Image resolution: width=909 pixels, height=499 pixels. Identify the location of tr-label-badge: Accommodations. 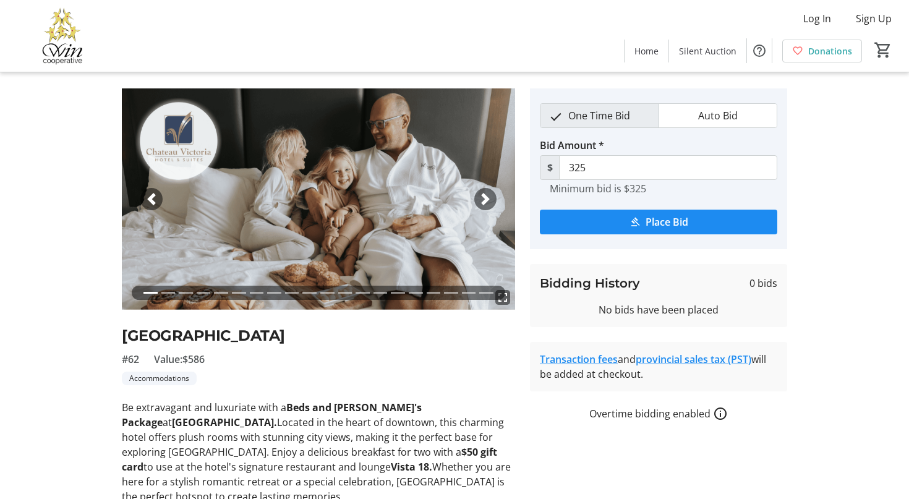
(159, 379).